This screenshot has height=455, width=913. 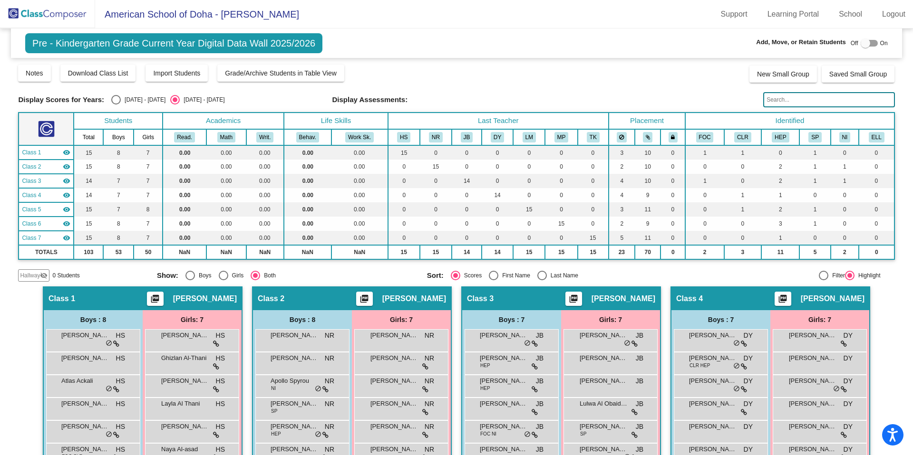 I want to click on td: Monica Perez - No Class Name, so click(x=46, y=224).